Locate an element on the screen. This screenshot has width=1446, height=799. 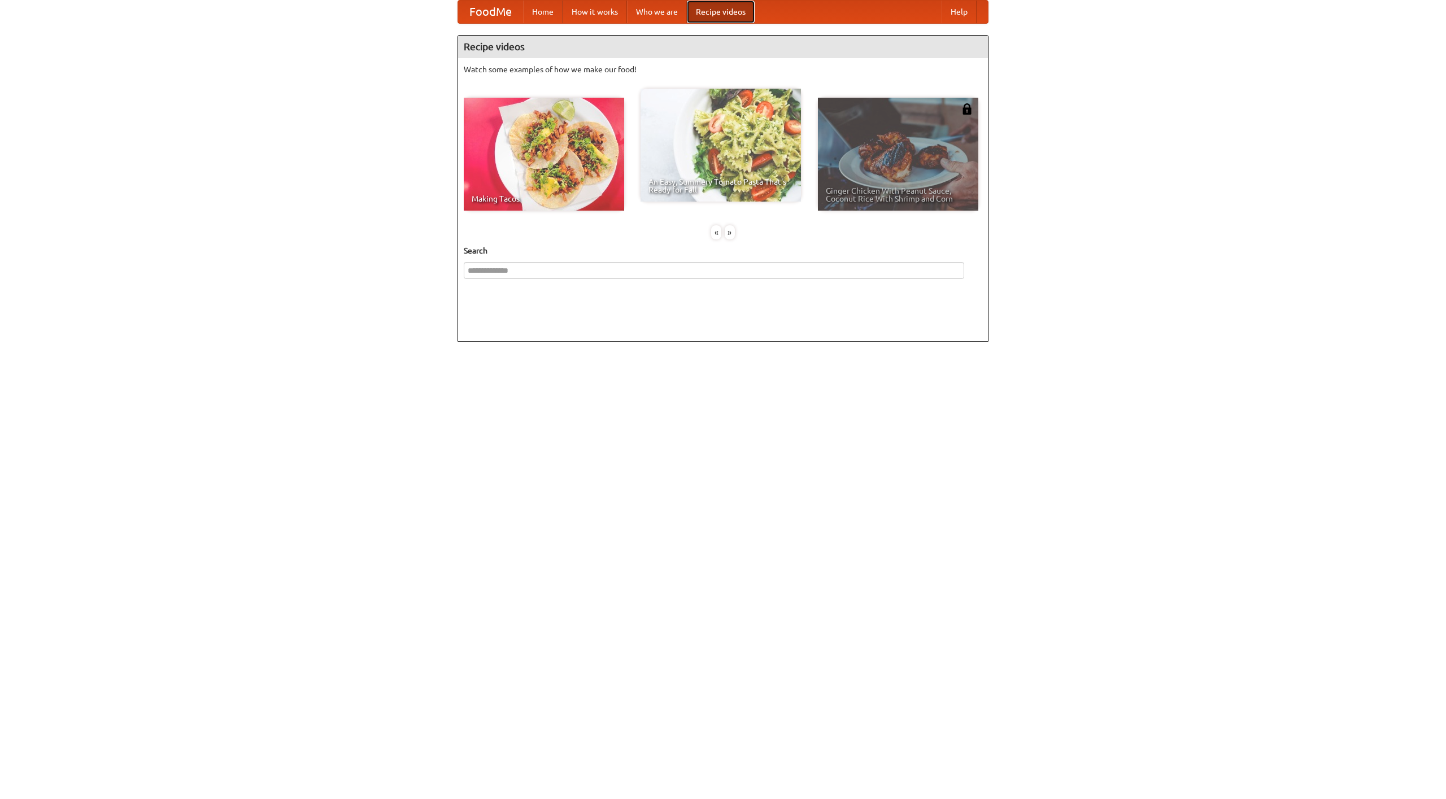
a: Help is located at coordinates (959, 12).